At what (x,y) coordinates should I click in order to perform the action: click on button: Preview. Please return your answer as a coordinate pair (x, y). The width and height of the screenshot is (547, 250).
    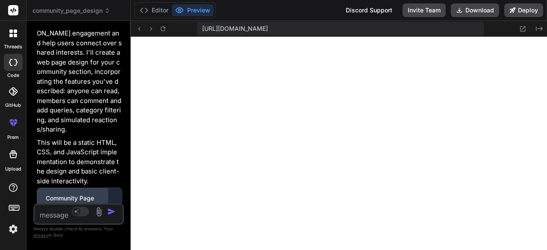
    Looking at the image, I should click on (193, 10).